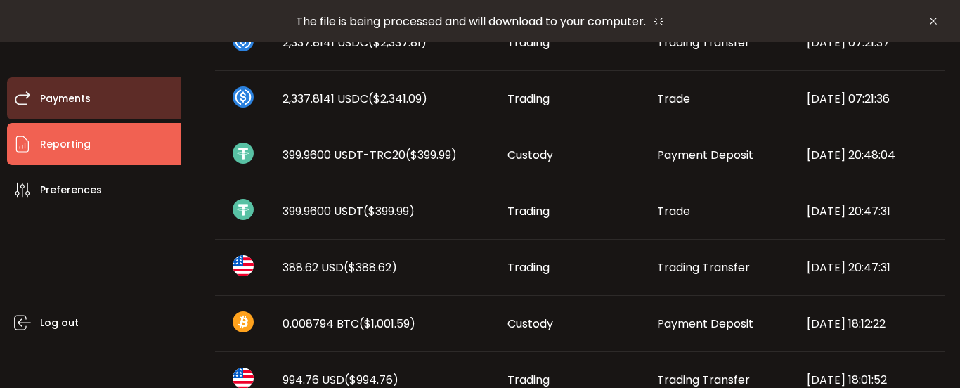 The image size is (960, 388). I want to click on span: Log out, so click(59, 322).